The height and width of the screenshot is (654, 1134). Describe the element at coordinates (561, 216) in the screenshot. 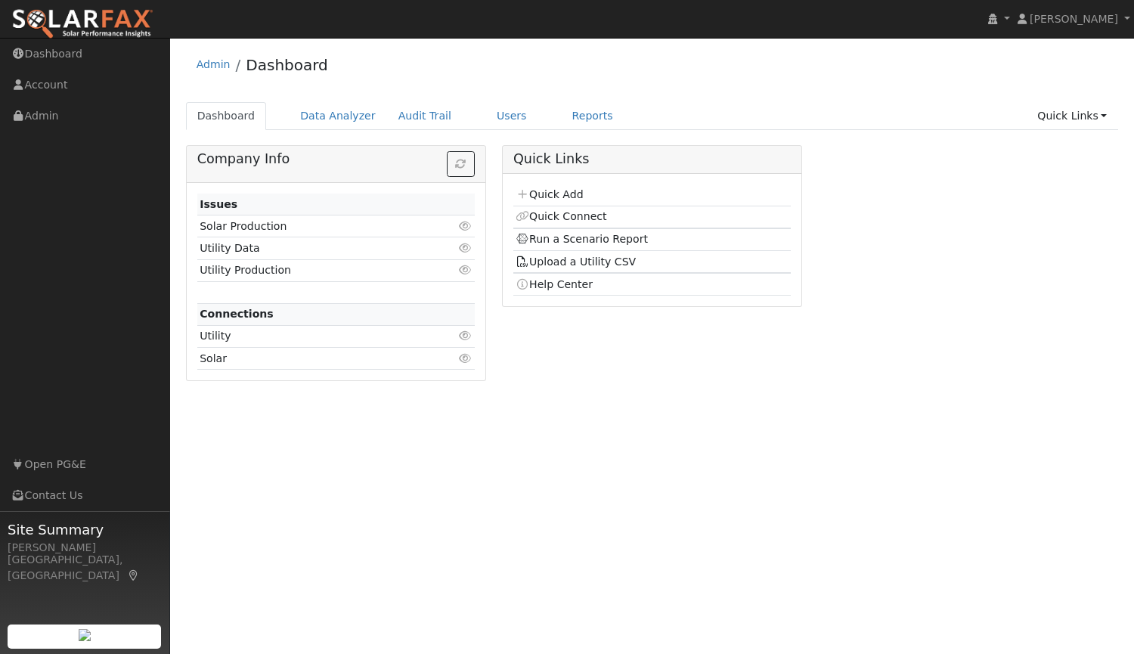

I see `a: Quick Connect` at that location.